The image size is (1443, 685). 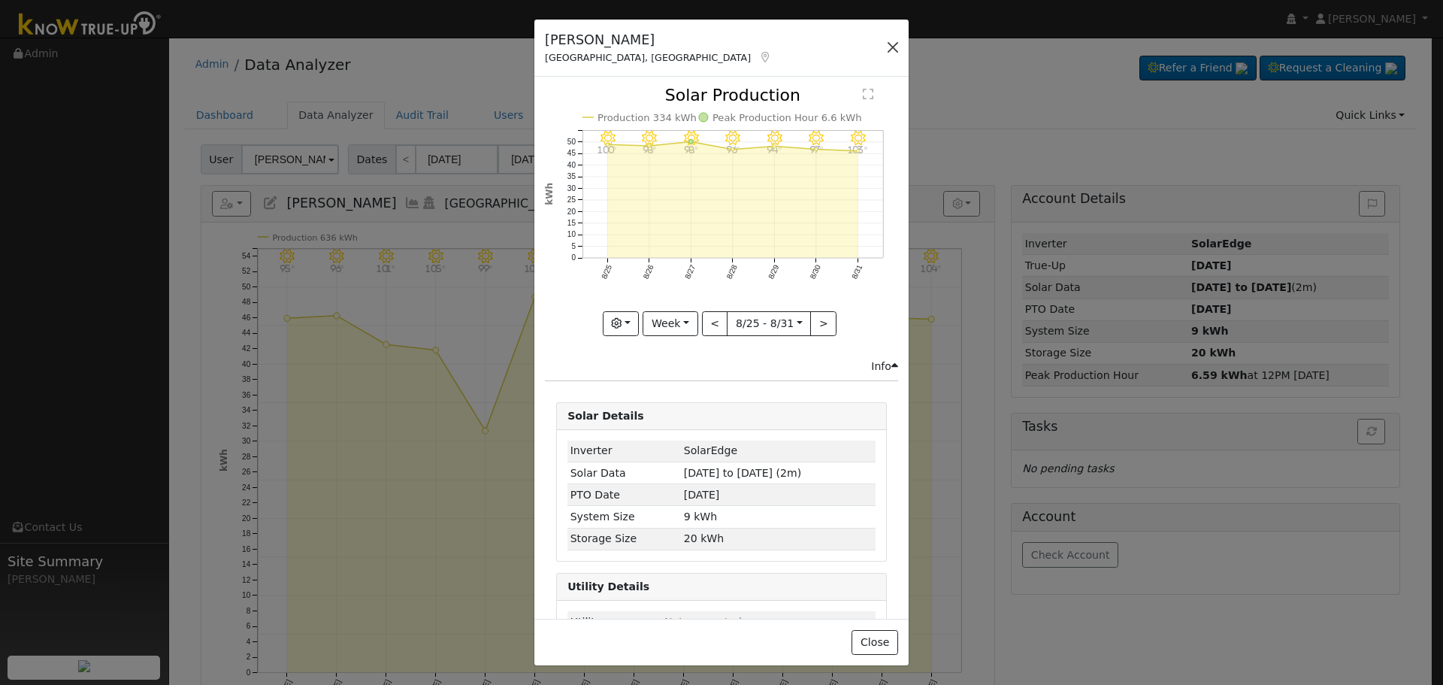 What do you see at coordinates (732, 271) in the screenshot?
I see `text: 8/28` at bounding box center [732, 271].